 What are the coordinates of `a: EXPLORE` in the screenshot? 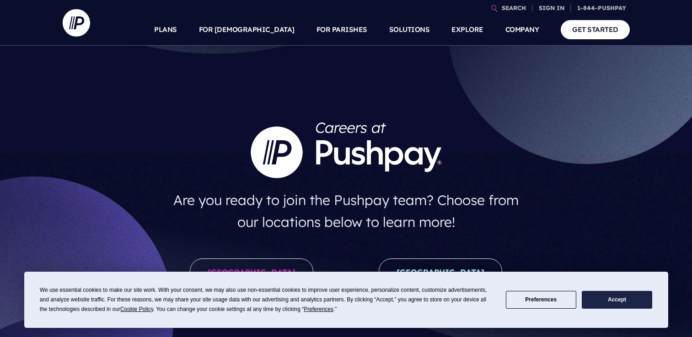 It's located at (467, 30).